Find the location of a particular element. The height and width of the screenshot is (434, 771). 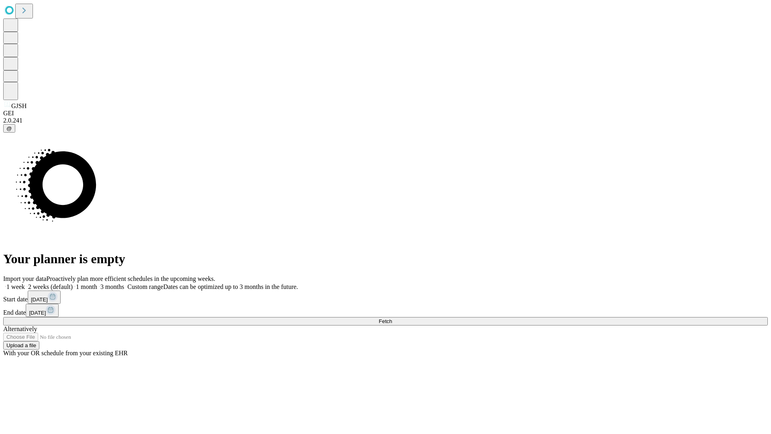

span: Import your data is located at coordinates (25, 278).